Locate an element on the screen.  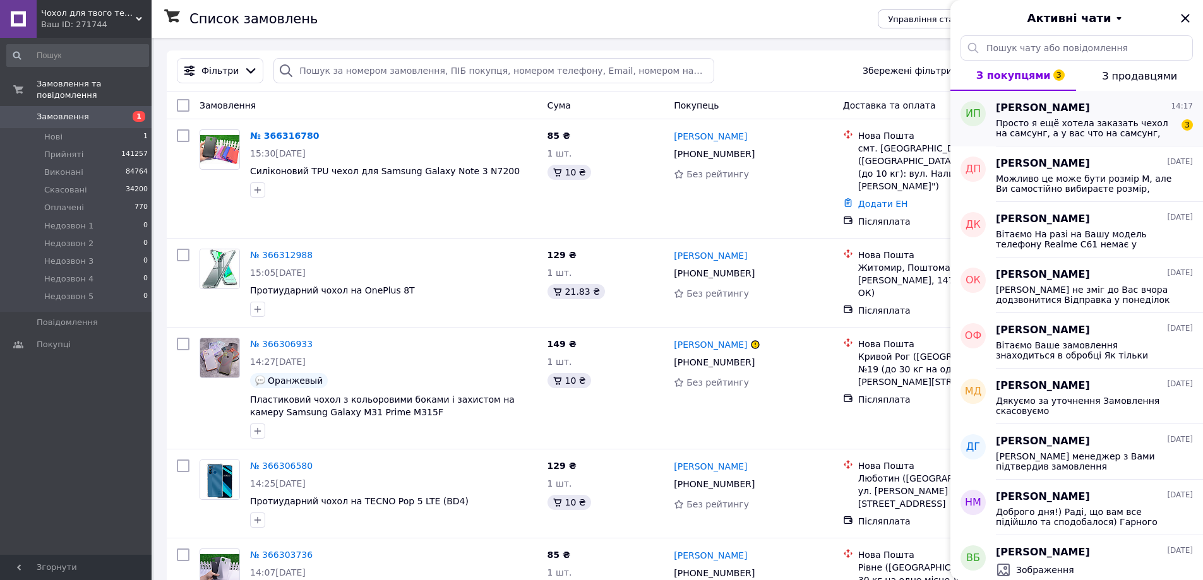
span: Протиударний чохол на OnePlus 8T is located at coordinates (332, 291).